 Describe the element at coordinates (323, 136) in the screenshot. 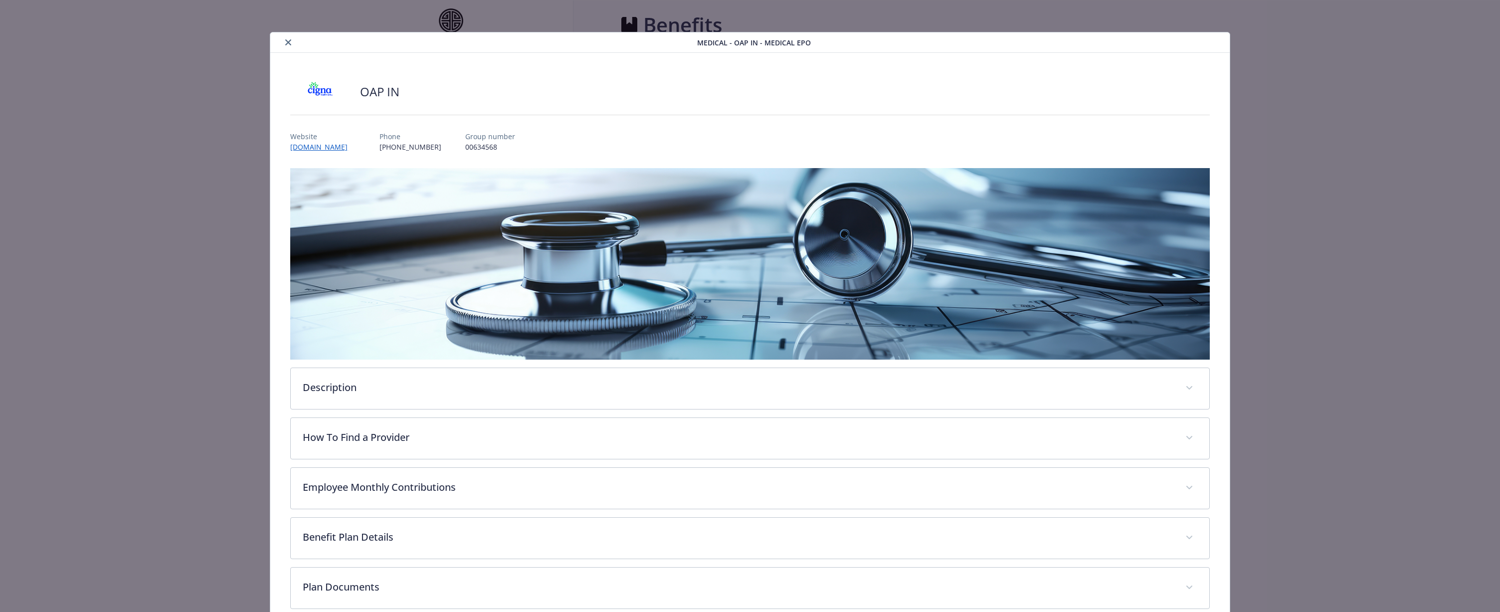

I see `p: Website` at that location.